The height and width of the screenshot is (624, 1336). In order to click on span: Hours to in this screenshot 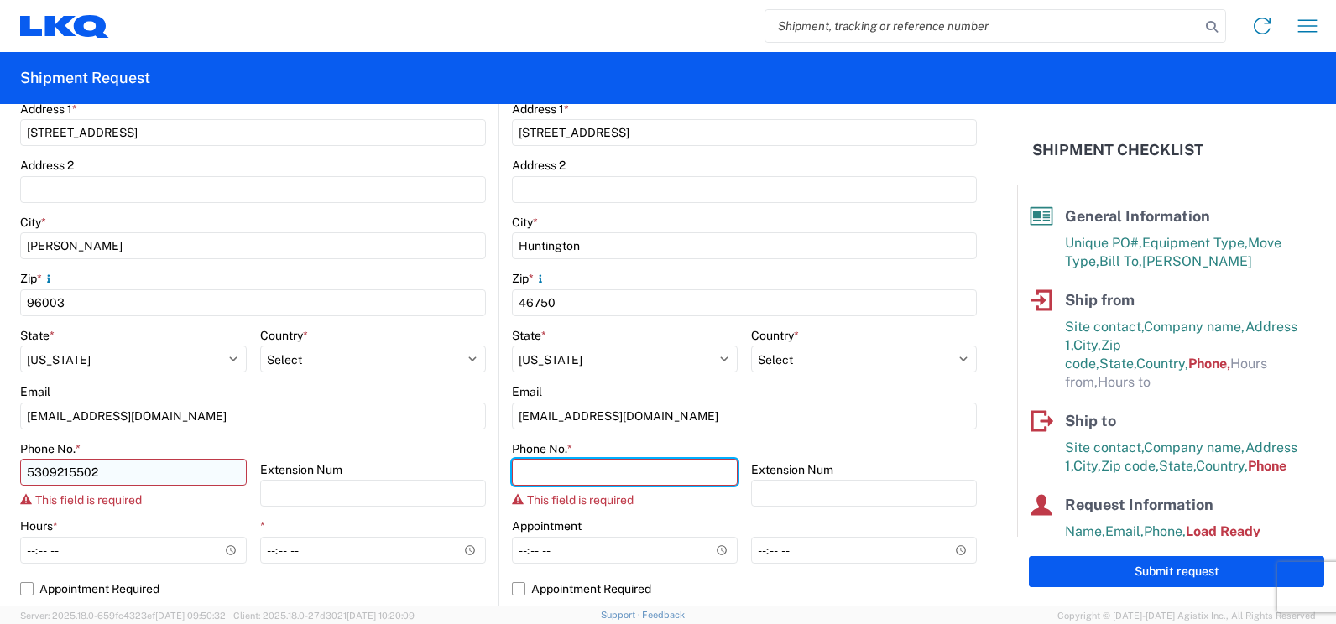, I will do `click(1123, 382)`.